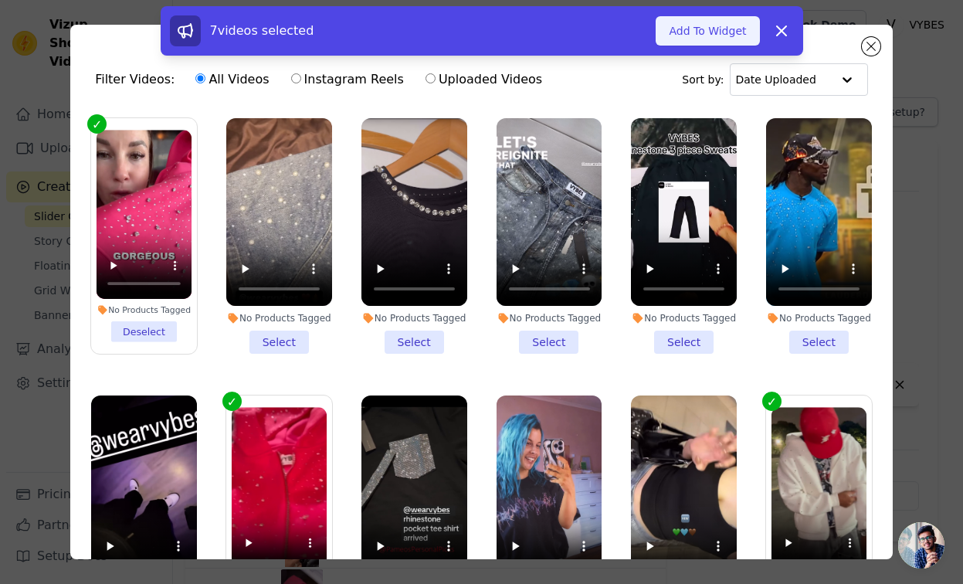 The width and height of the screenshot is (963, 584). Describe the element at coordinates (775, 80) in the screenshot. I see `div: Sort by:` at that location.